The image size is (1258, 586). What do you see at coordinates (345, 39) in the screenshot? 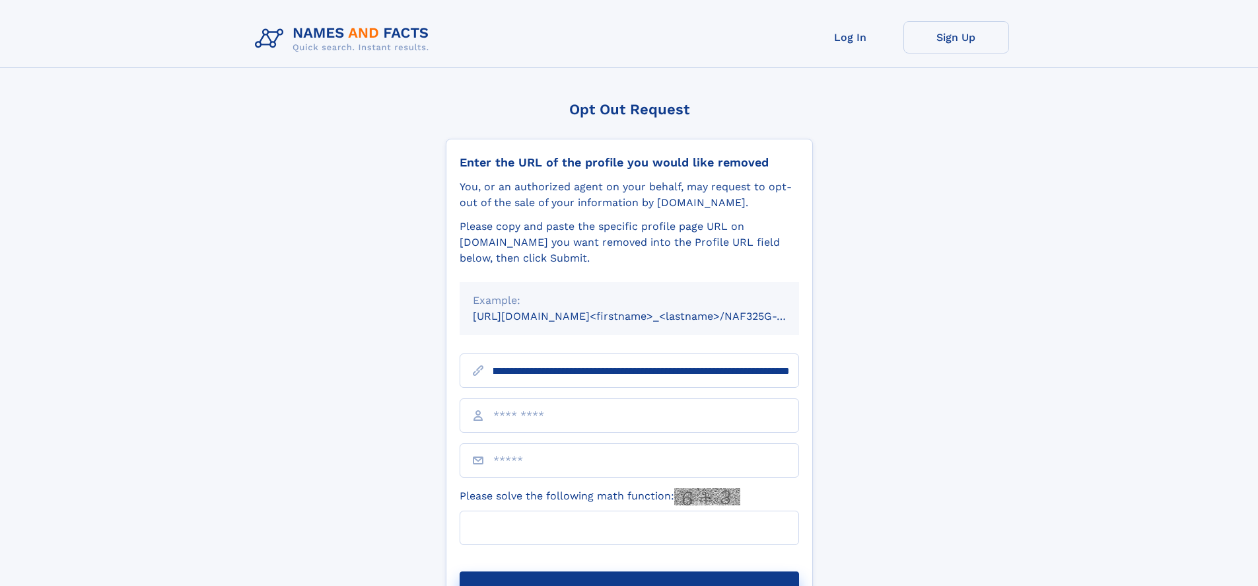
I see `img: Logo Names and Facts` at bounding box center [345, 39].